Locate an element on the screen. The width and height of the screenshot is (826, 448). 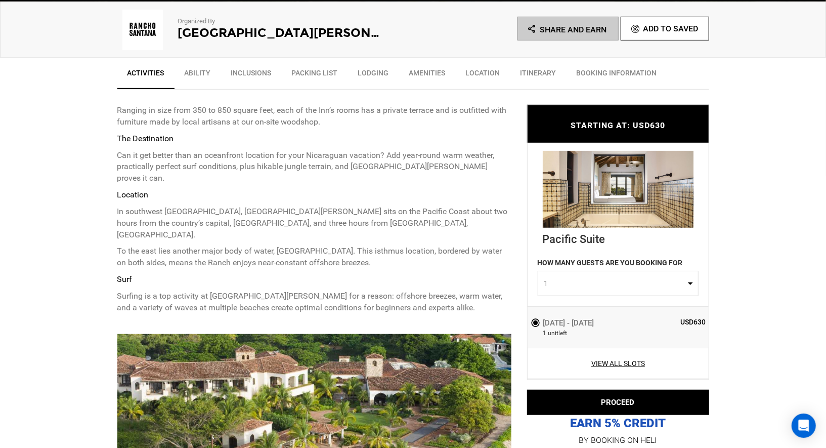
a: BOOKING INFORMATION is located at coordinates (617, 75).